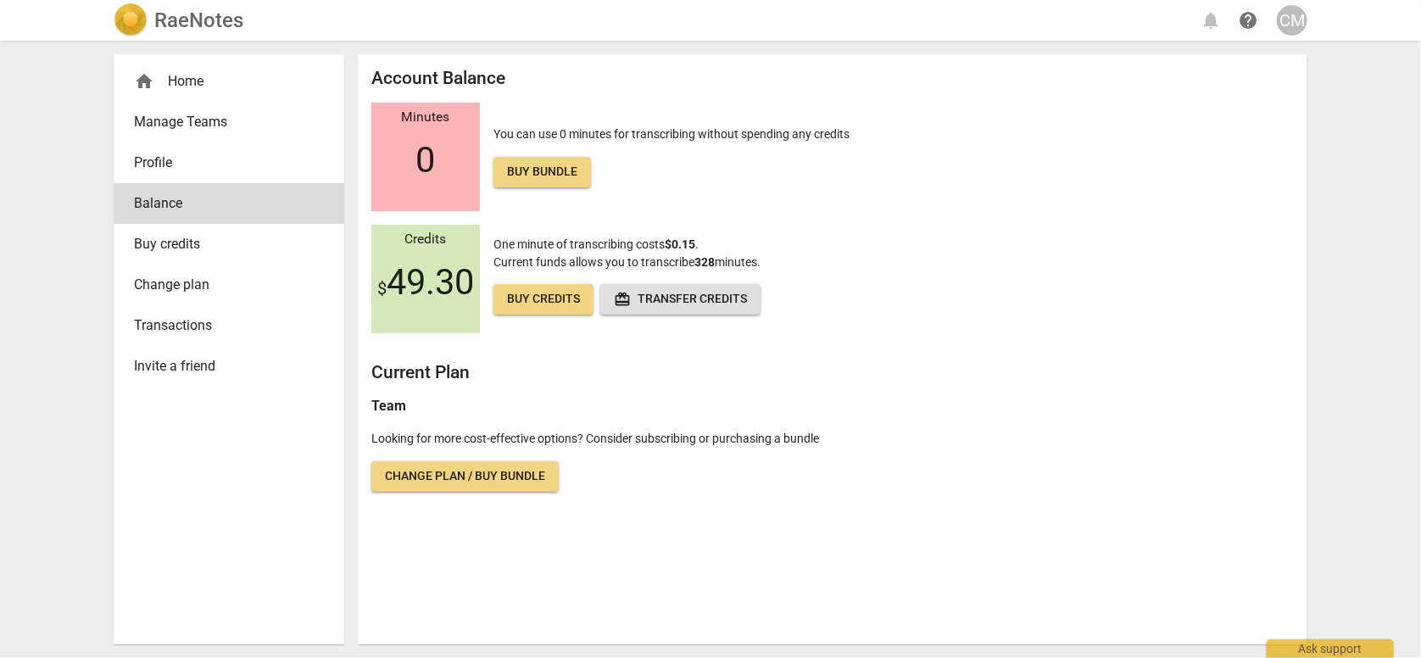 The width and height of the screenshot is (1421, 658). Describe the element at coordinates (229, 163) in the screenshot. I see `a: Profile` at that location.